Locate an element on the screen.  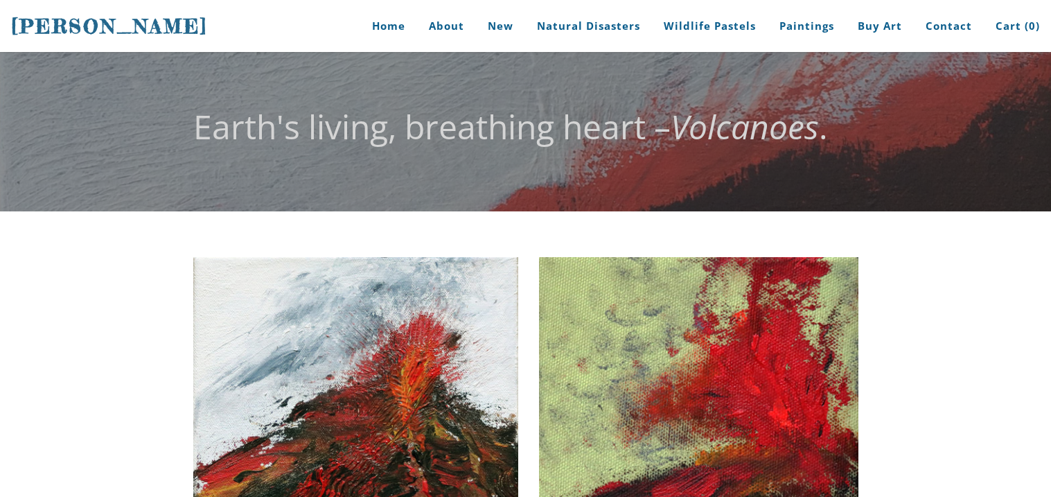
em: Volcanoes is located at coordinates (745, 126).